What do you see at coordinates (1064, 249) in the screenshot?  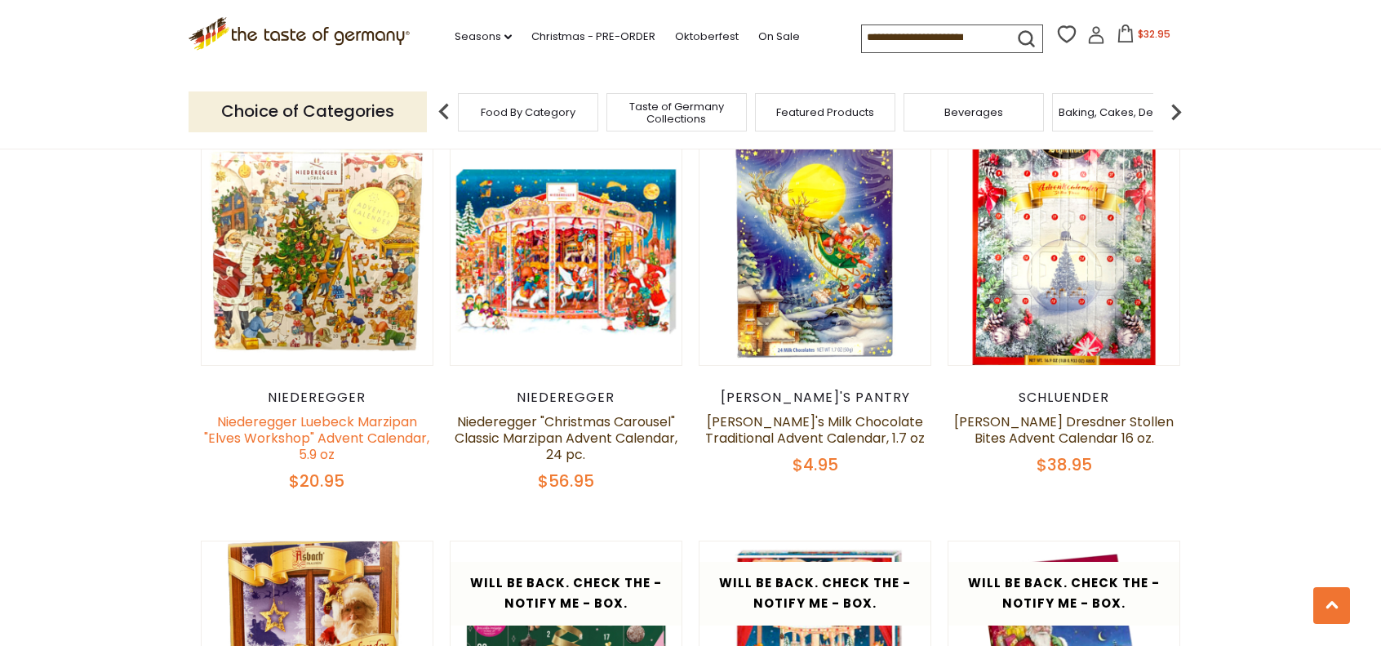 I see `img: Schluender Dresdner Stollen Bites Advent Calendar 16 oz.` at bounding box center [1064, 249].